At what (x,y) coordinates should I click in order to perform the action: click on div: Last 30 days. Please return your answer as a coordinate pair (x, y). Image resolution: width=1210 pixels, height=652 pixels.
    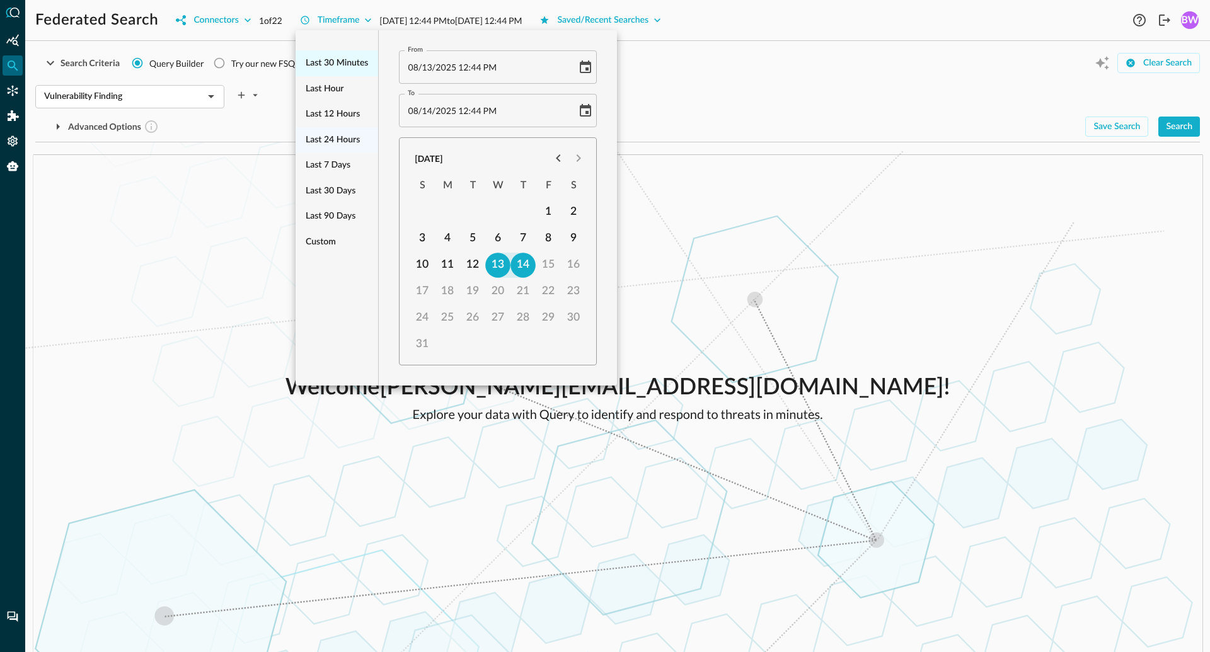
    Looking at the image, I should click on (336, 191).